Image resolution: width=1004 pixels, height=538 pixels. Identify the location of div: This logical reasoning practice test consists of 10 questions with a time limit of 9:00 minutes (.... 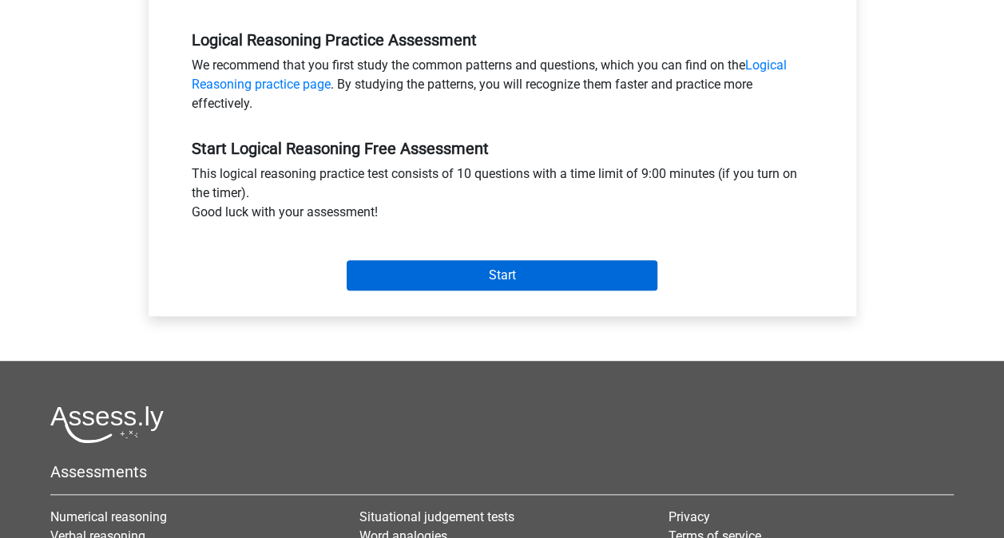
(502, 196).